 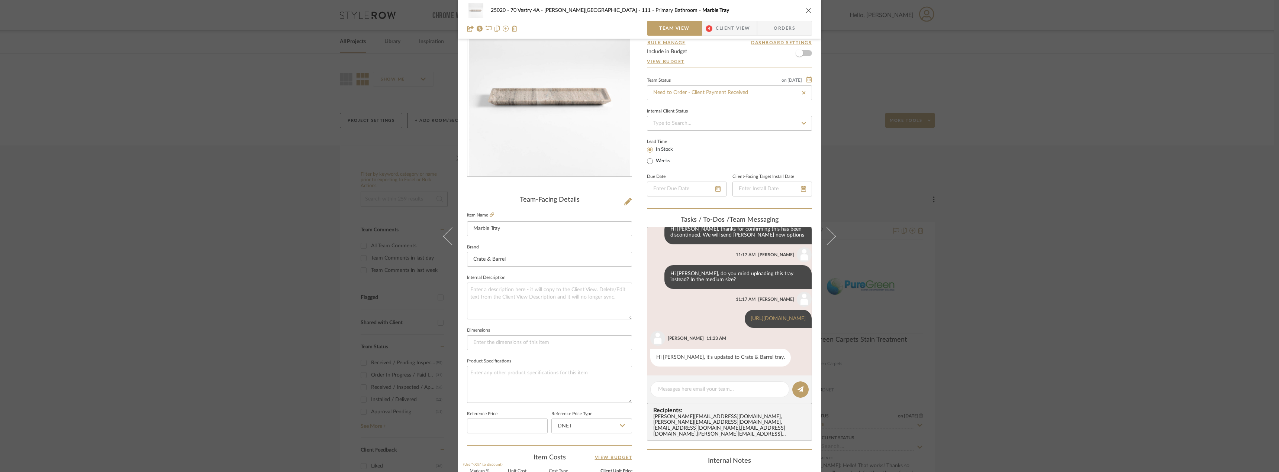 I want to click on img: Remove from project, so click(x=514, y=29).